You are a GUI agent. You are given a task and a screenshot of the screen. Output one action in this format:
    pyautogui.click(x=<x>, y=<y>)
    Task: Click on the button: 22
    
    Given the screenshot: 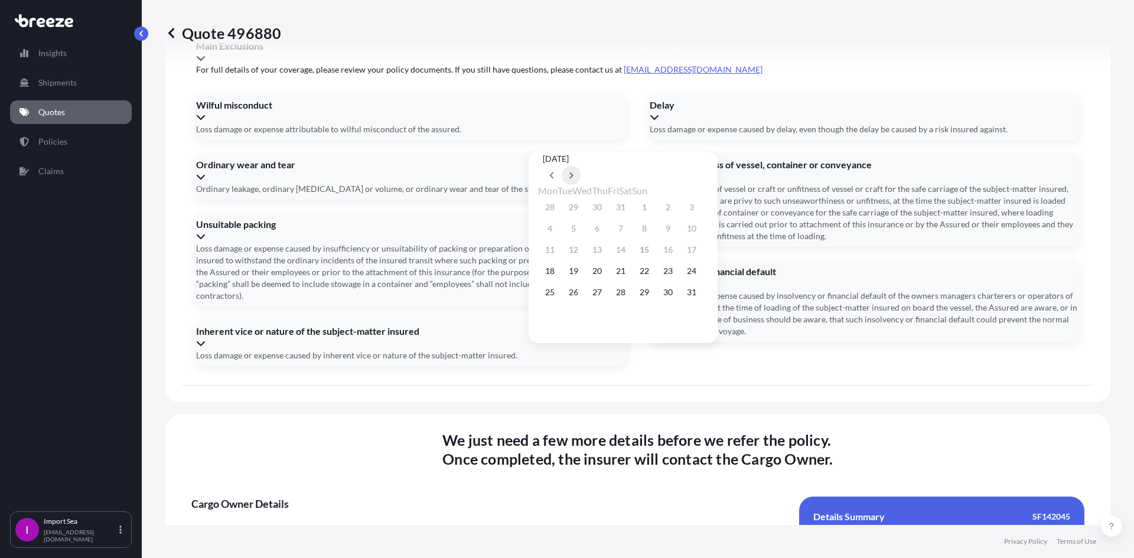 What is the action you would take?
    pyautogui.click(x=644, y=271)
    